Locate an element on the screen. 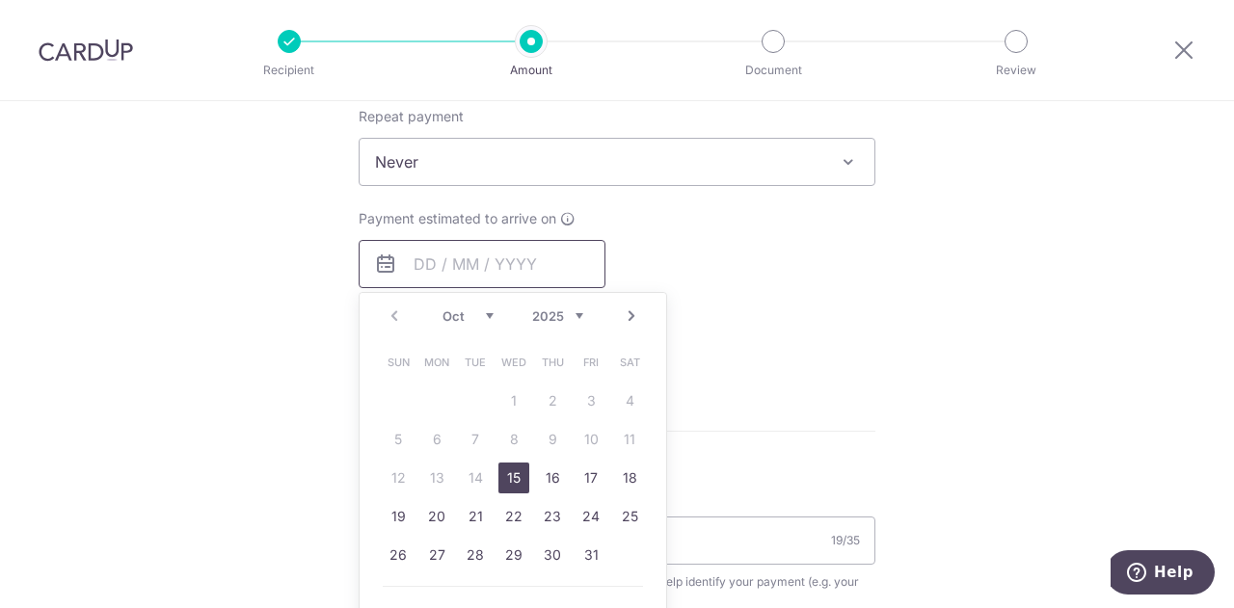 This screenshot has height=608, width=1234. a: 31 is located at coordinates (591, 555).